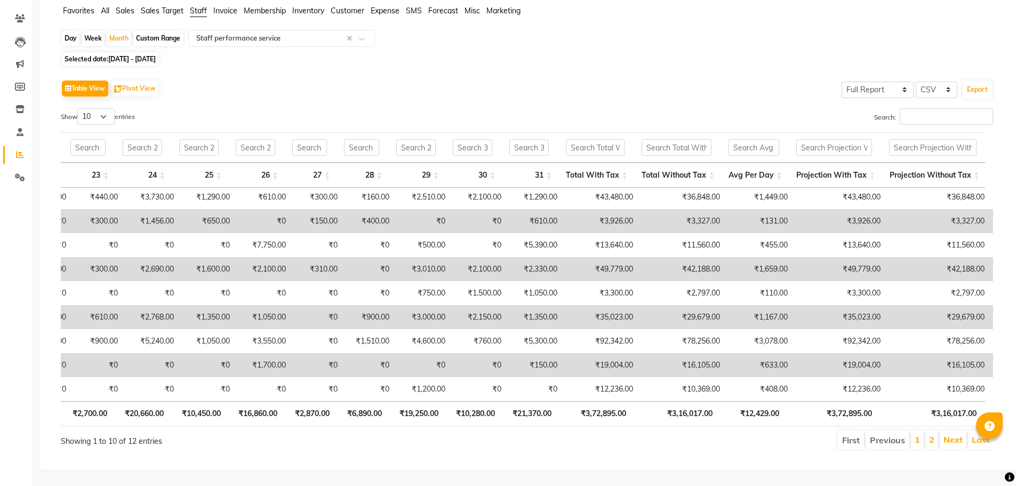 The height and width of the screenshot is (486, 1016). I want to click on td: ₹310.00, so click(320, 269).